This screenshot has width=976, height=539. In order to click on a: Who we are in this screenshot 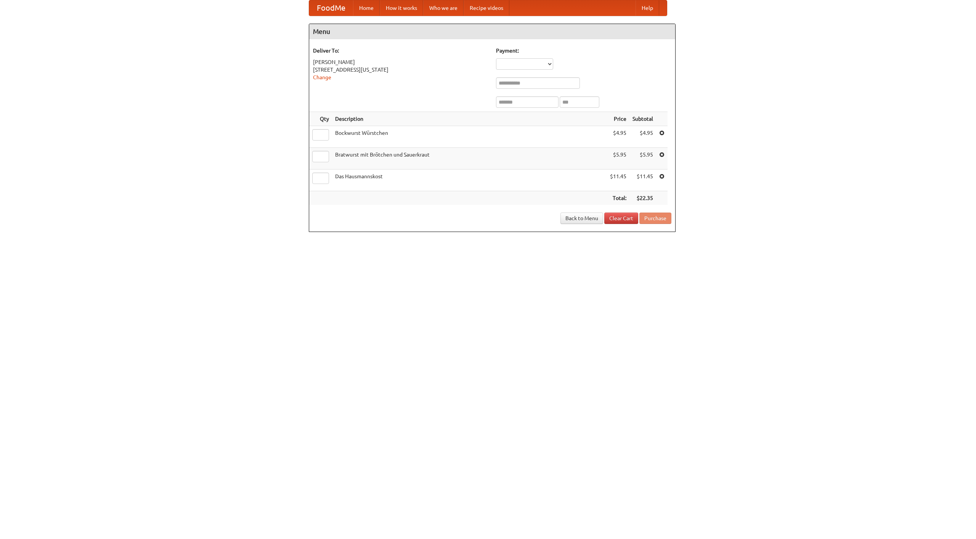, I will do `click(443, 8)`.